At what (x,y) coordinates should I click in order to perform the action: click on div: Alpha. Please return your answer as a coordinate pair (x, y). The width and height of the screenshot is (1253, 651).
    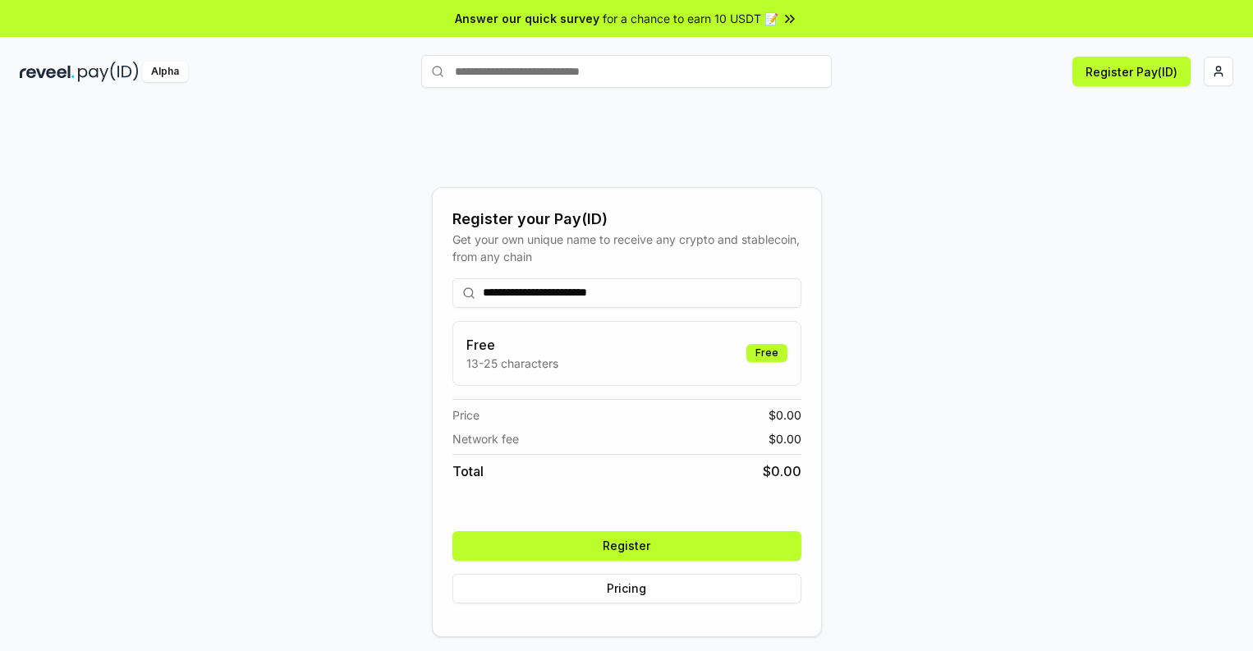
    Looking at the image, I should click on (165, 71).